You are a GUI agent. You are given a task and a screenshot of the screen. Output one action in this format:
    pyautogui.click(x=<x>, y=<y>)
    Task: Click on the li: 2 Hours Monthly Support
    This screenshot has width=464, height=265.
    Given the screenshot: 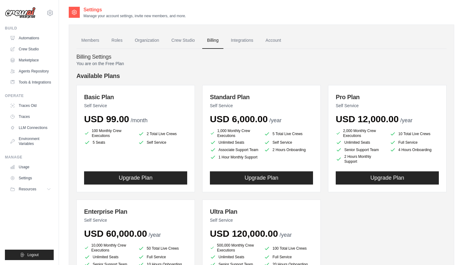 What is the action you would take?
    pyautogui.click(x=360, y=159)
    